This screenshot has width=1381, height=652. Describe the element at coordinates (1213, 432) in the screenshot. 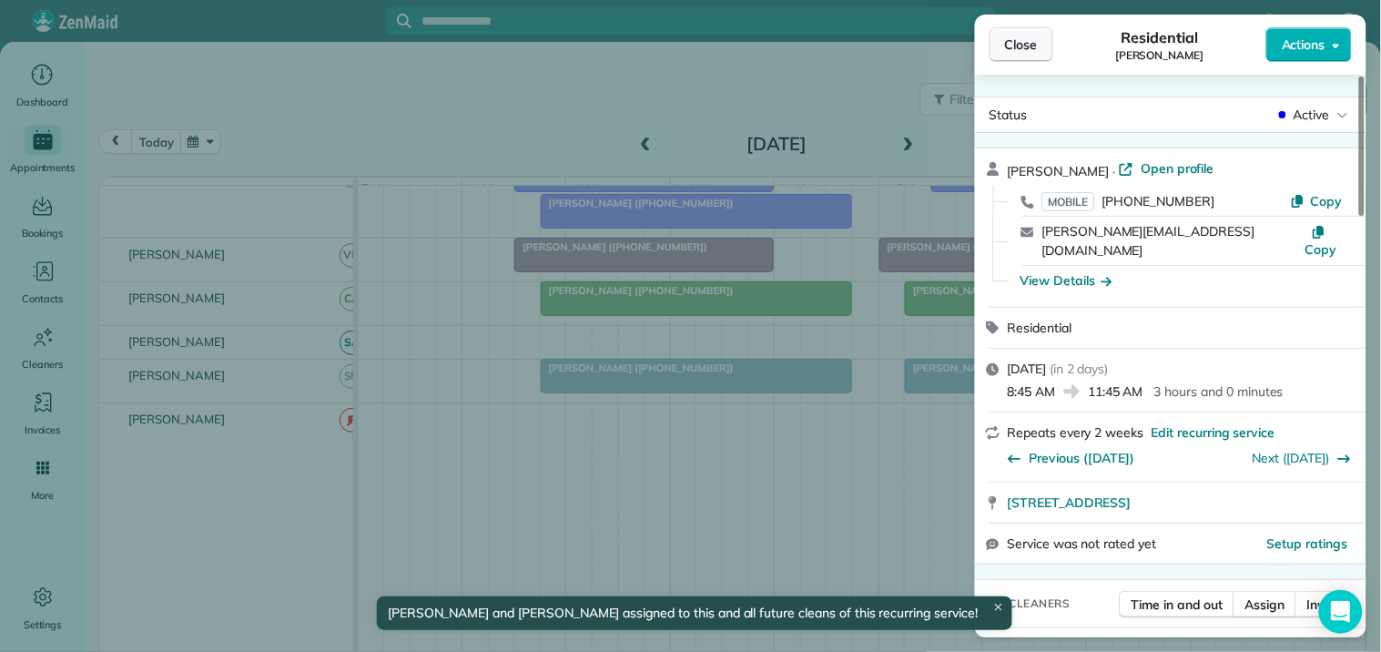

I see `span: Edit recurring service` at that location.